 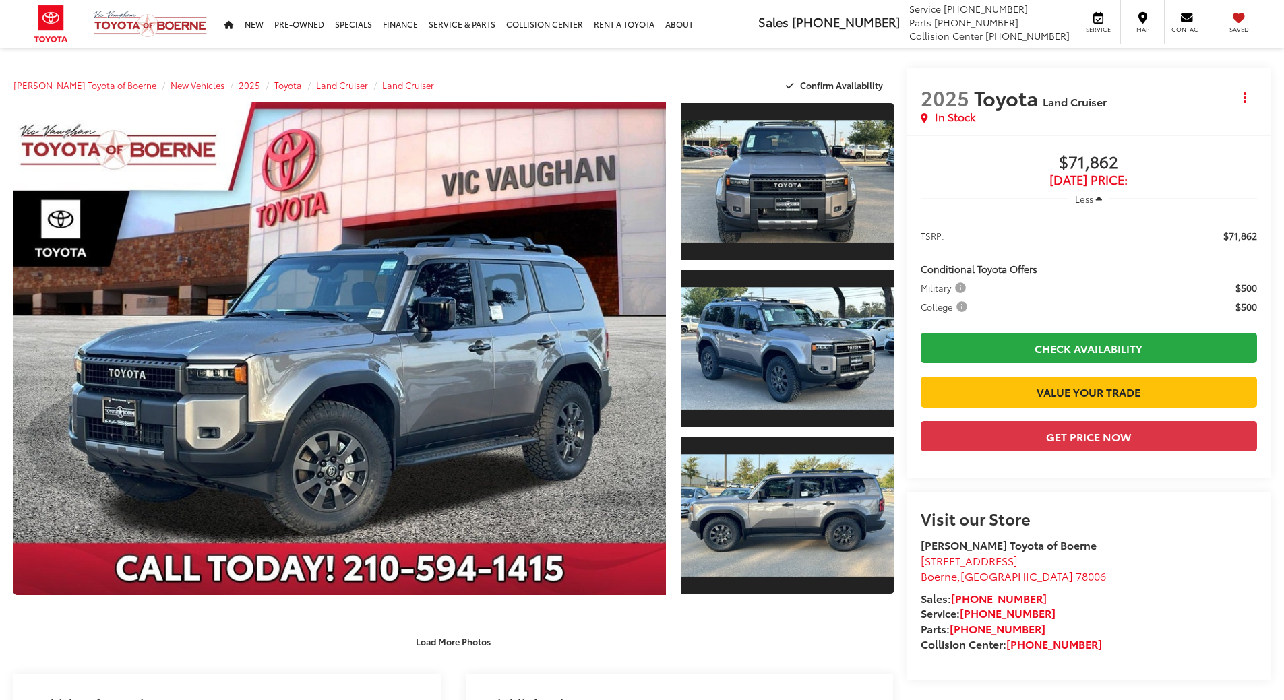 What do you see at coordinates (1088, 348) in the screenshot?
I see `a: Check Availability` at bounding box center [1088, 348].